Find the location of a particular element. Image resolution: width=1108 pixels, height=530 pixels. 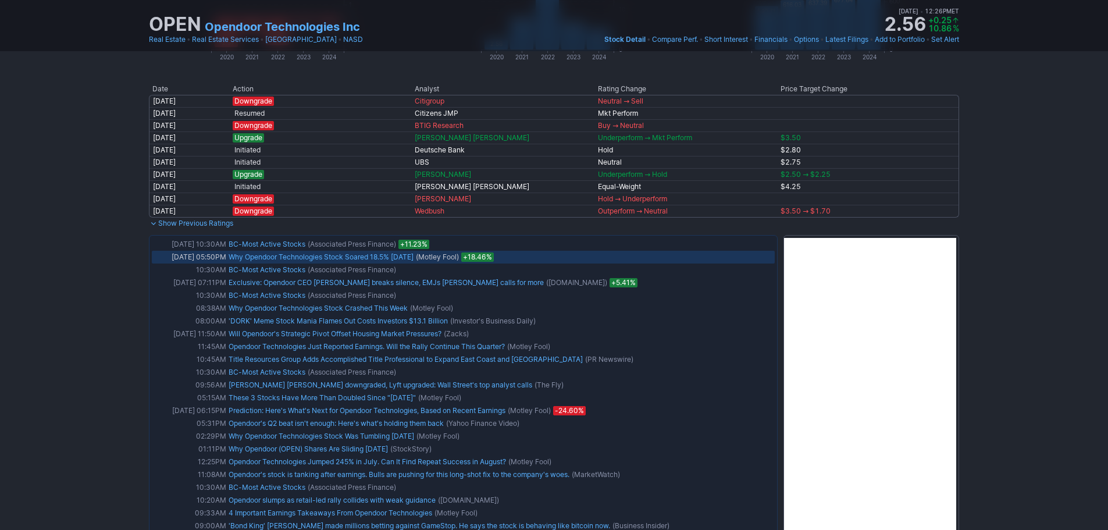

span: +5.41% is located at coordinates (623, 283).